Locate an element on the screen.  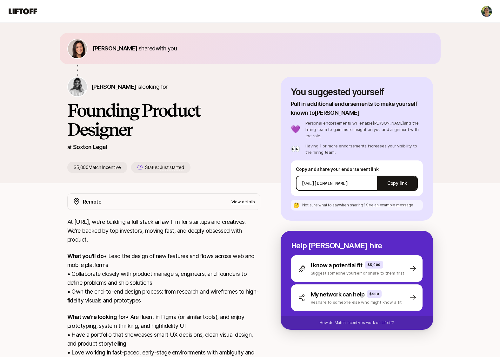
p: Not sure what to say when sharing ? is located at coordinates (357, 205).